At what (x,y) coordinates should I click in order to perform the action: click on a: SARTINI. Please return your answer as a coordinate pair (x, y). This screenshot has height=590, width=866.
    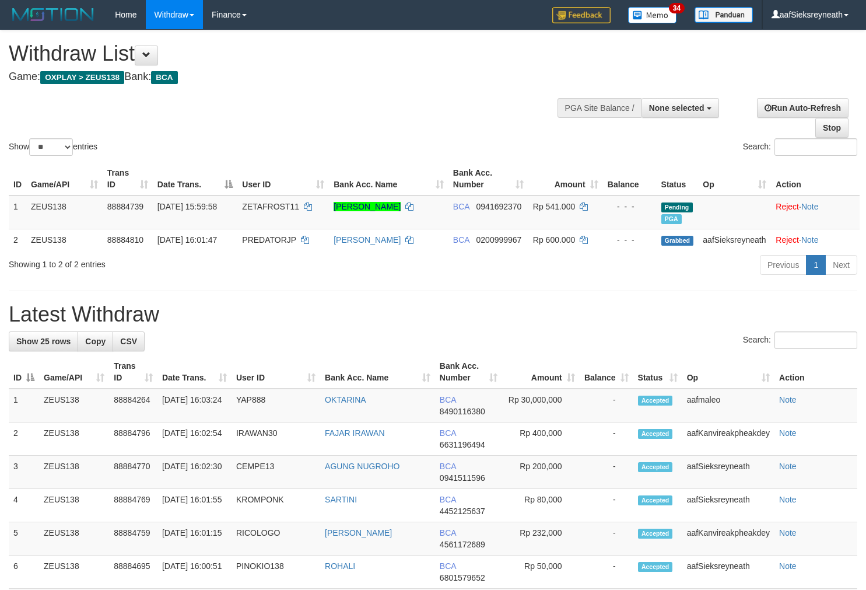
    Looking at the image, I should click on (341, 499).